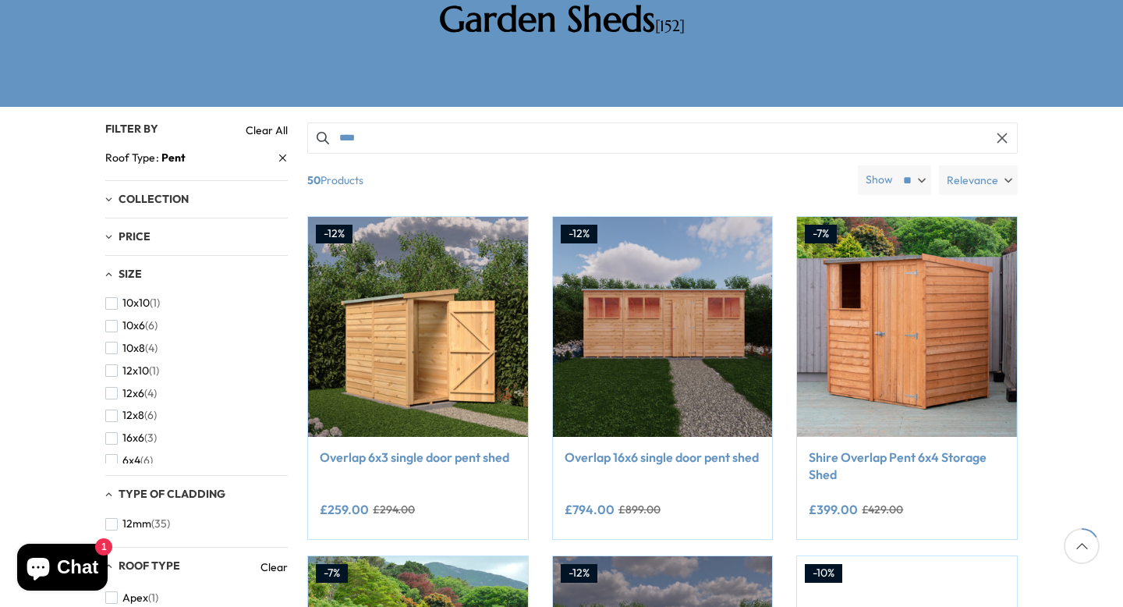  Describe the element at coordinates (131, 325) in the screenshot. I see `button: 10x6` at that location.